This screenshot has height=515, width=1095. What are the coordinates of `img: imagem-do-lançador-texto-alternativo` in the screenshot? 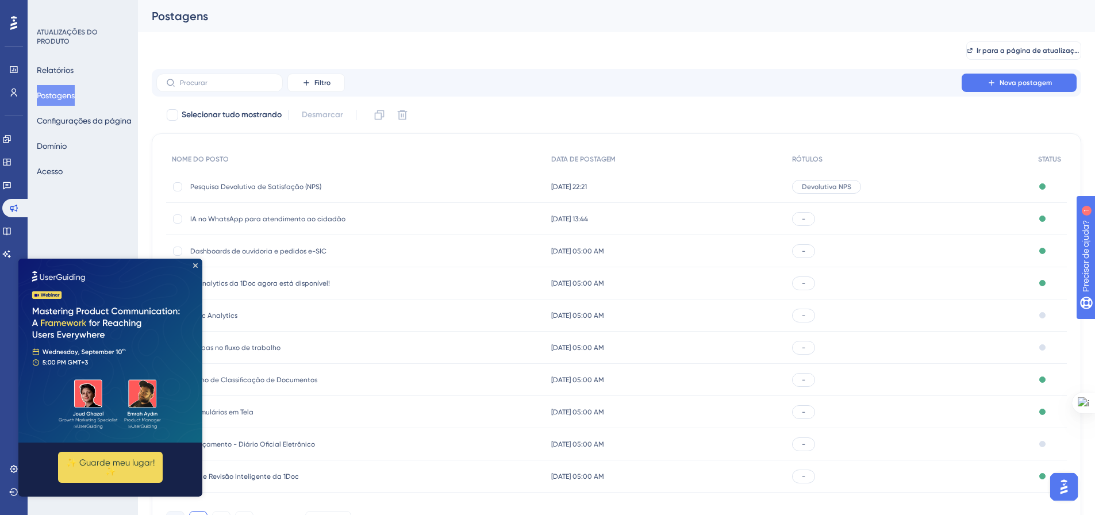 It's located at (17, 17).